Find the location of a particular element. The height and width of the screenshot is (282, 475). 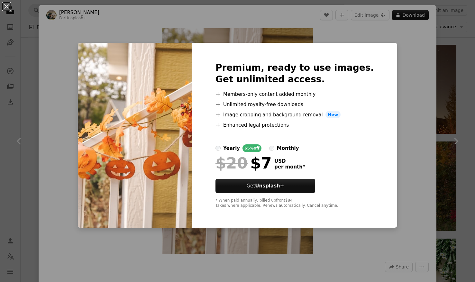

button: GetUnsplash+ is located at coordinates (266, 186).